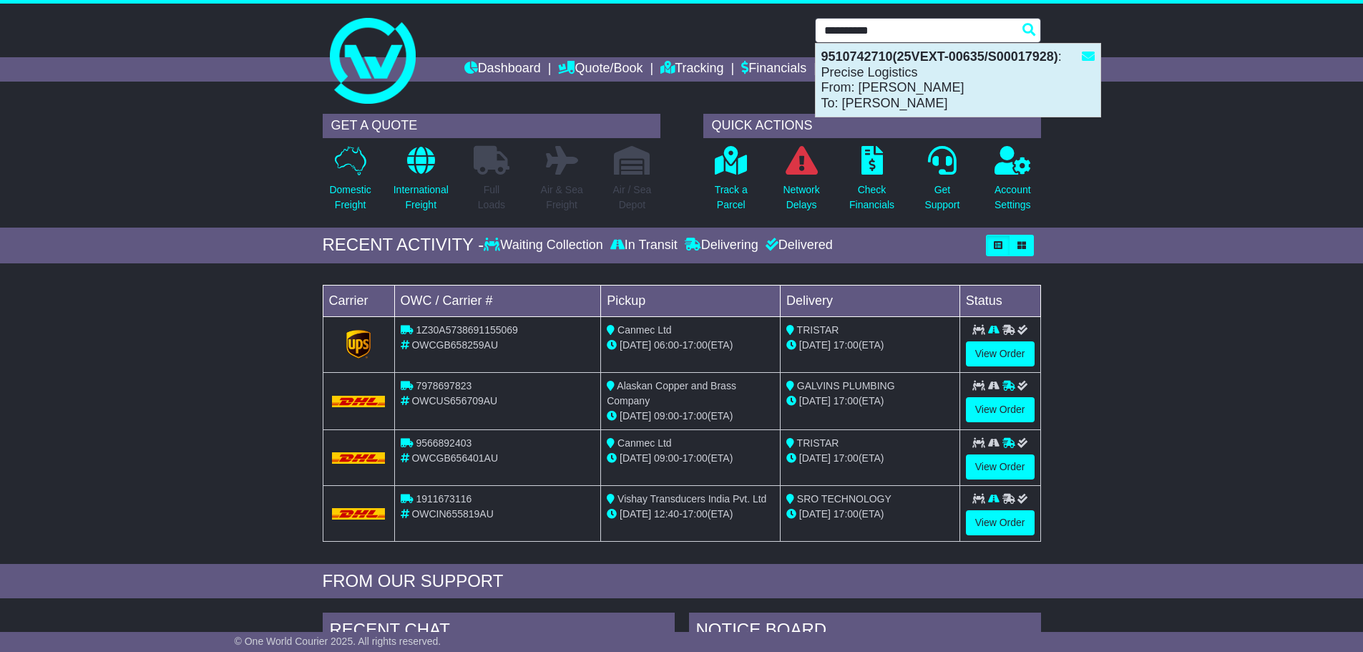 This screenshot has width=1363, height=652. What do you see at coordinates (872, 198) in the screenshot?
I see `p: Check Financials` at bounding box center [872, 198].